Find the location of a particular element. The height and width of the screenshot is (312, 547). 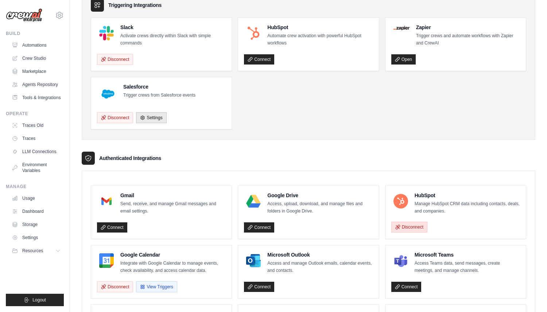

p: Access and manage Outlook emails, calendar events, and contacts. is located at coordinates (320, 267).